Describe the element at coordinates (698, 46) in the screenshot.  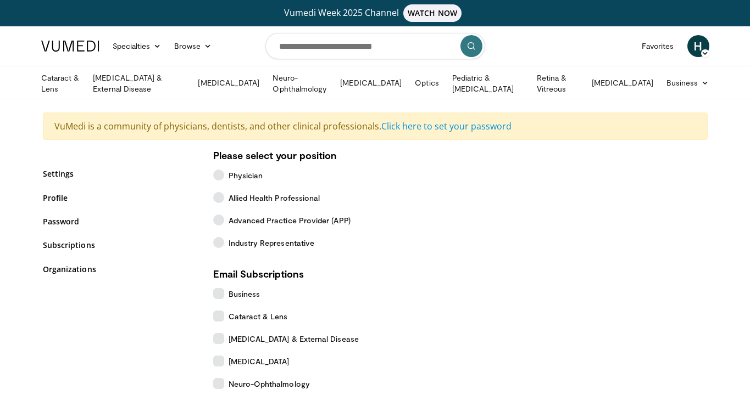
I see `span: H` at that location.